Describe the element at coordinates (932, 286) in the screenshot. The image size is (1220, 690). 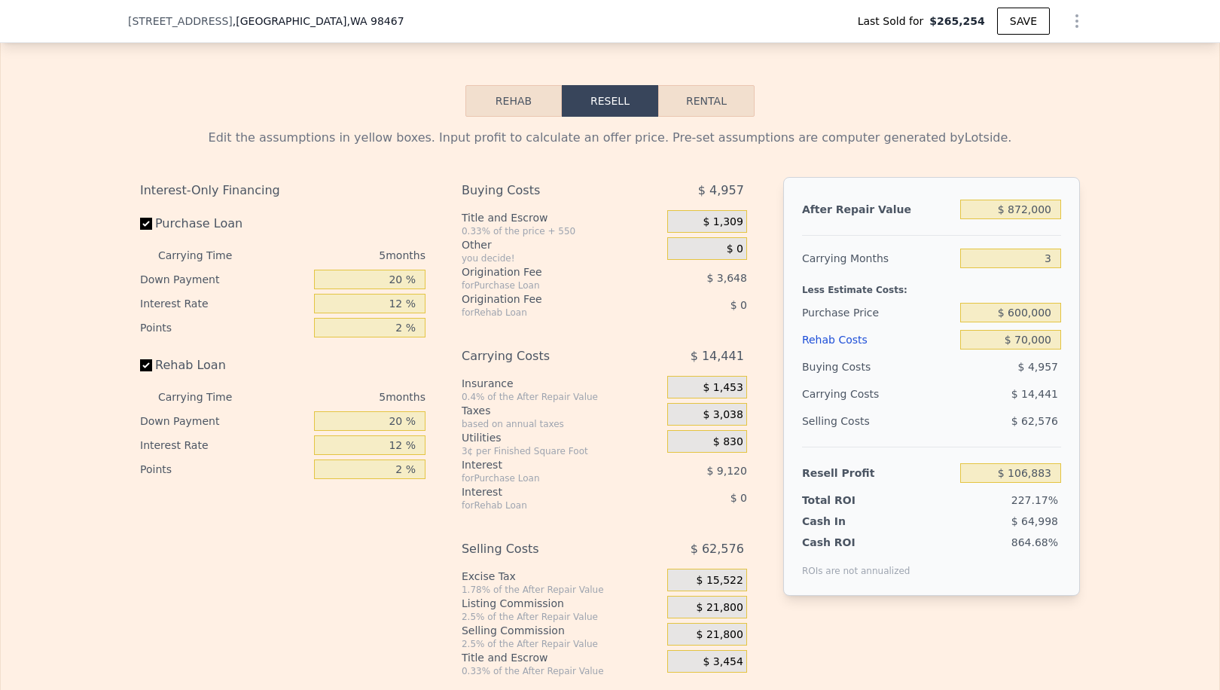
I see `div: Less Estimate Costs:` at that location.